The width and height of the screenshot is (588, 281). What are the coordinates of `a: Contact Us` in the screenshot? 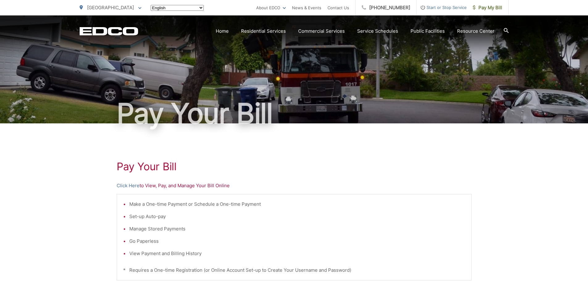 It's located at (338, 8).